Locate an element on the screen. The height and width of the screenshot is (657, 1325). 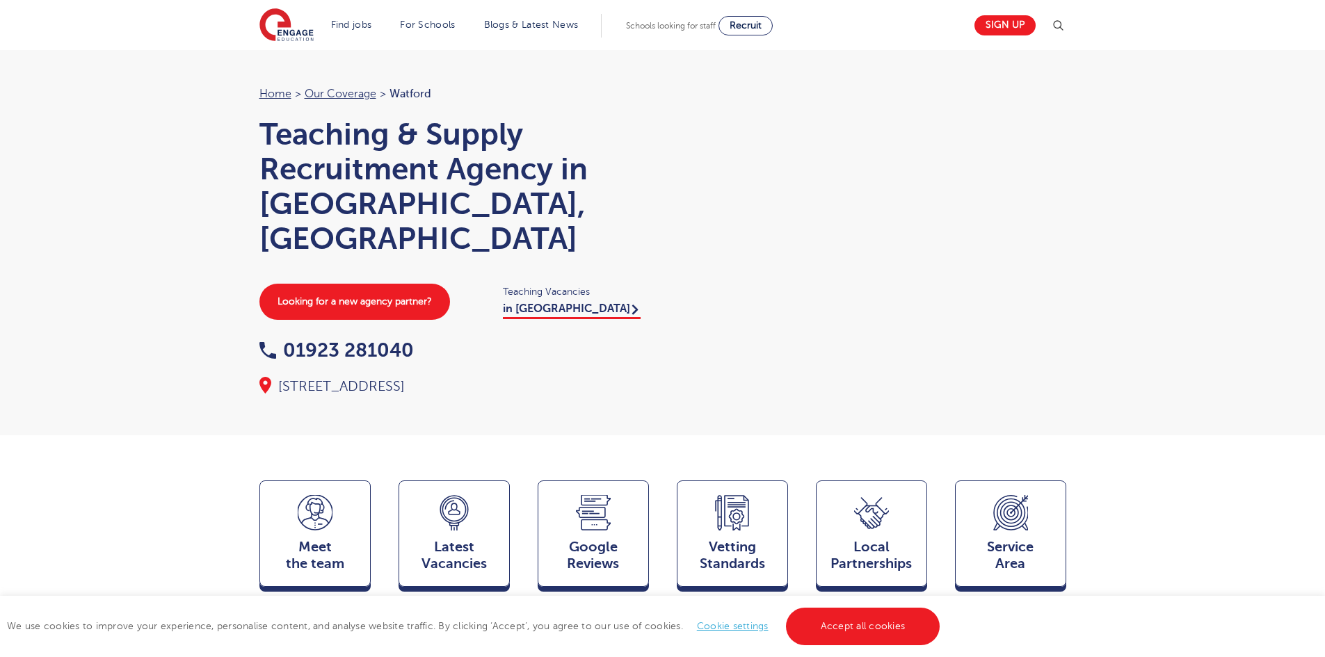
a: Cookie settings is located at coordinates (732, 626).